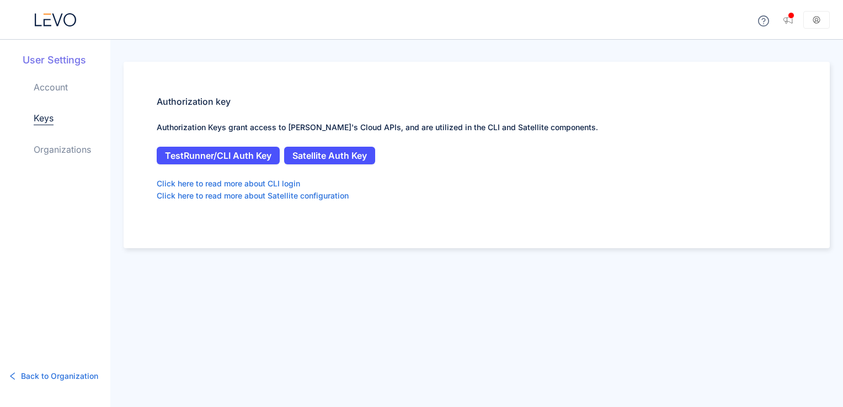  What do you see at coordinates (228, 184) in the screenshot?
I see `a: Click here to read more about CLI login` at bounding box center [228, 184].